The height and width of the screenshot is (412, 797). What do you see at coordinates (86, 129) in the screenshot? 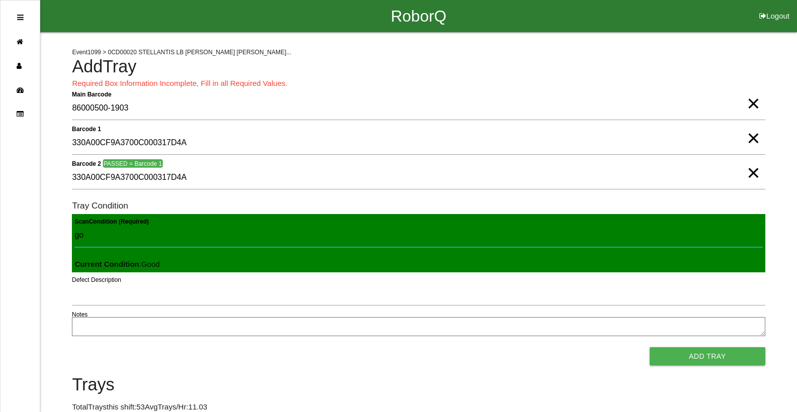
I see `b: Barcode 1` at bounding box center [86, 129].